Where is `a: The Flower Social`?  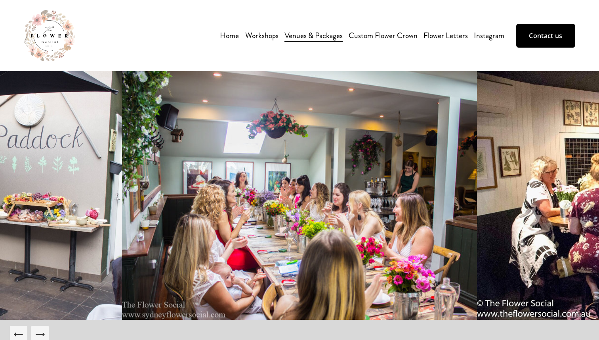 a: The Flower Social is located at coordinates (49, 36).